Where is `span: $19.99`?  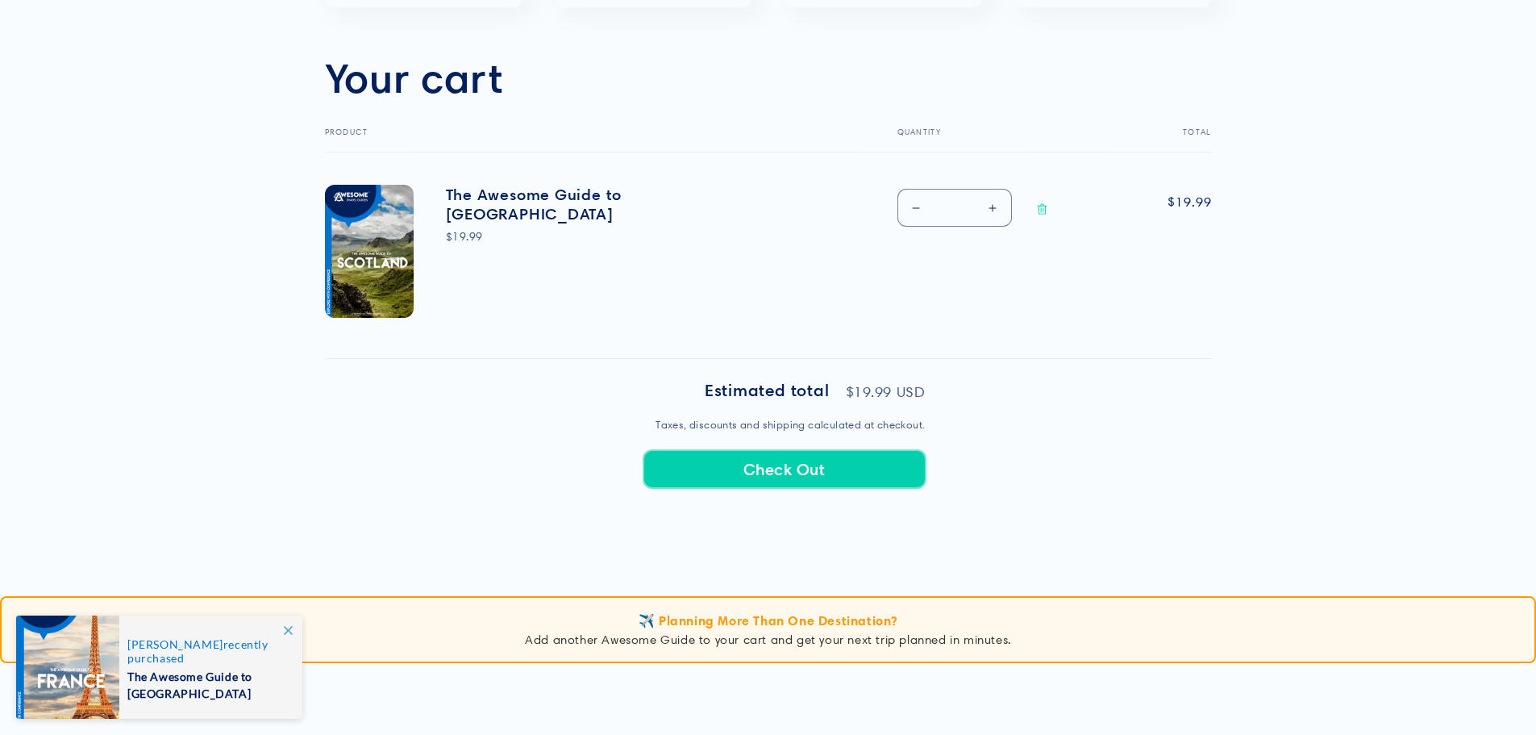 span: $19.99 is located at coordinates (1179, 202).